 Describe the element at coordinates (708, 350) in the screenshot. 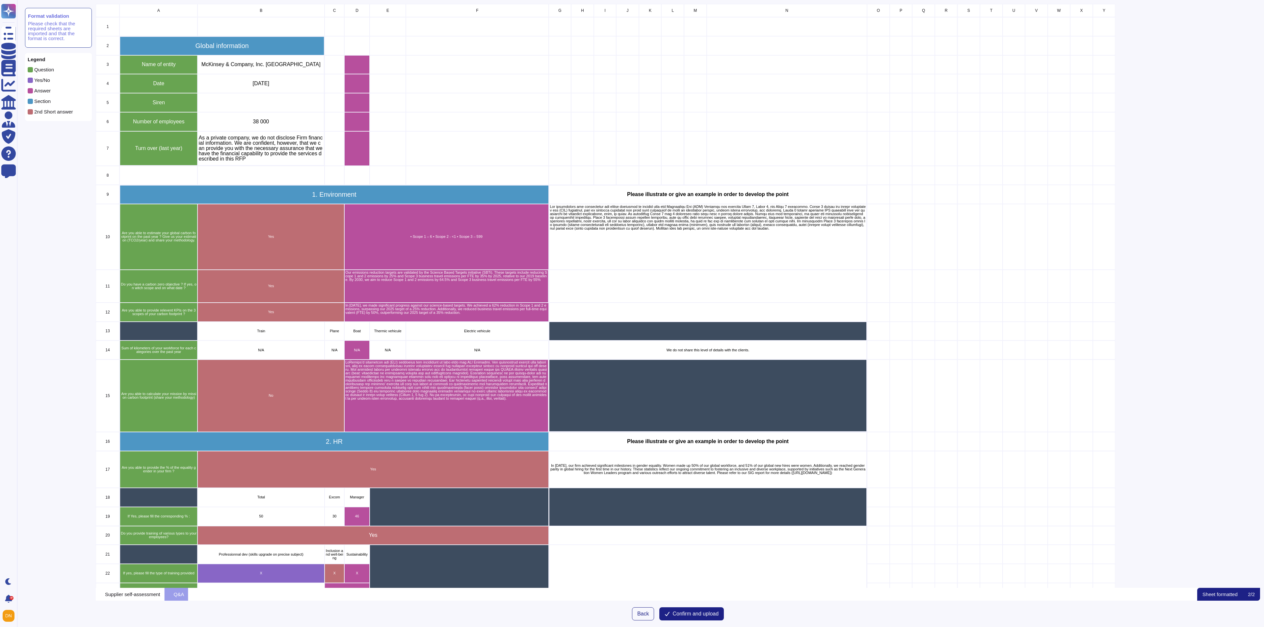

I see `p: We do not share this level of details with the clients.` at that location.